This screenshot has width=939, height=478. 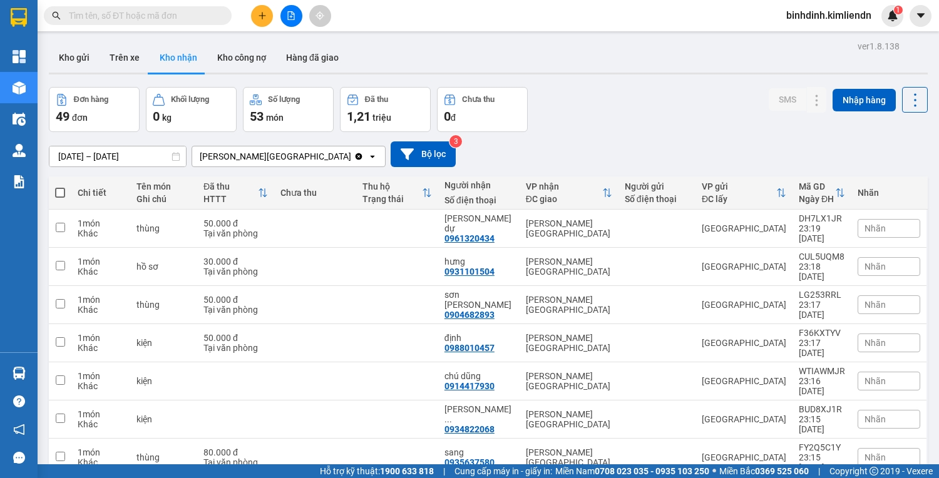 What do you see at coordinates (822, 409) in the screenshot?
I see `div: BUD8XJ1R` at bounding box center [822, 409].